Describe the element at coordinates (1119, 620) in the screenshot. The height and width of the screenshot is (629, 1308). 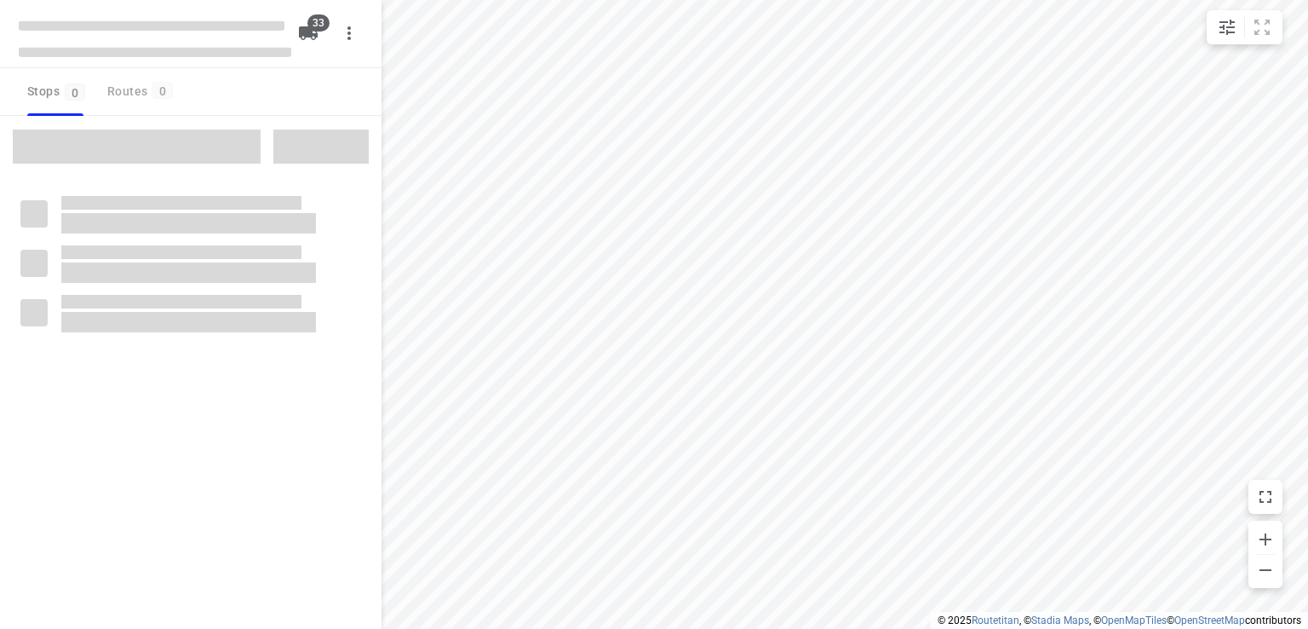
I see `li: © 2025 , © , © © contributors` at that location.